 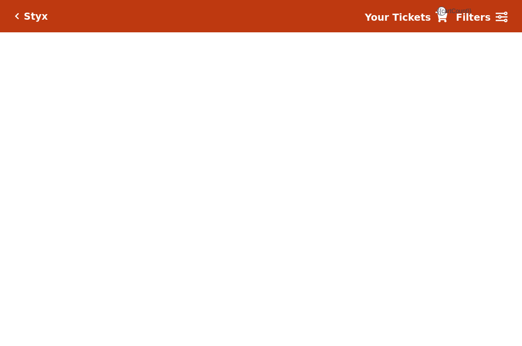 What do you see at coordinates (17, 16) in the screenshot?
I see `a: Click here to go back to filters` at bounding box center [17, 16].